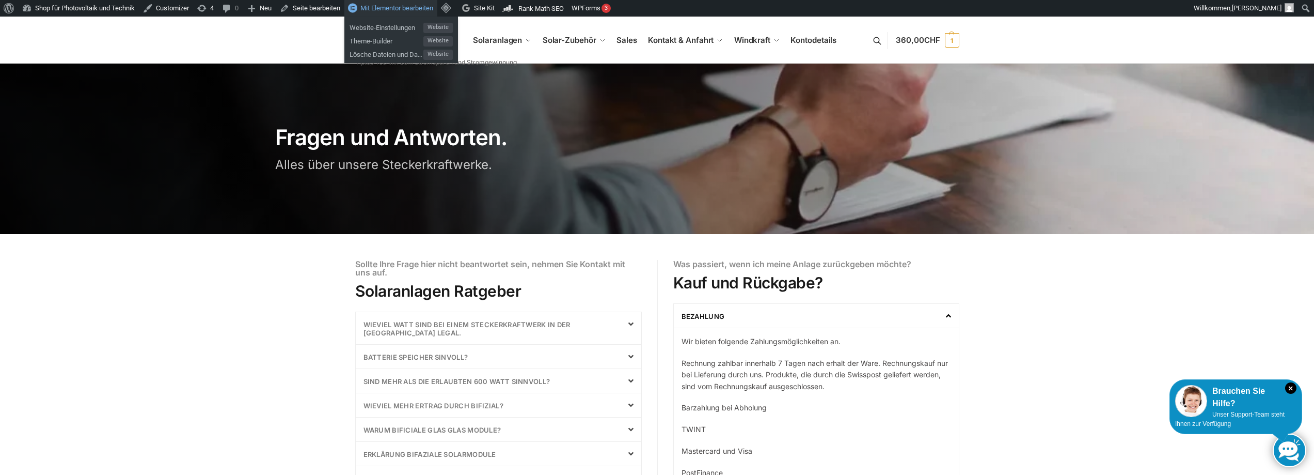 The width and height of the screenshot is (1314, 475). Describe the element at coordinates (498, 429) in the screenshot. I see `div: Warum bificiale Glas Glas Module?` at that location.